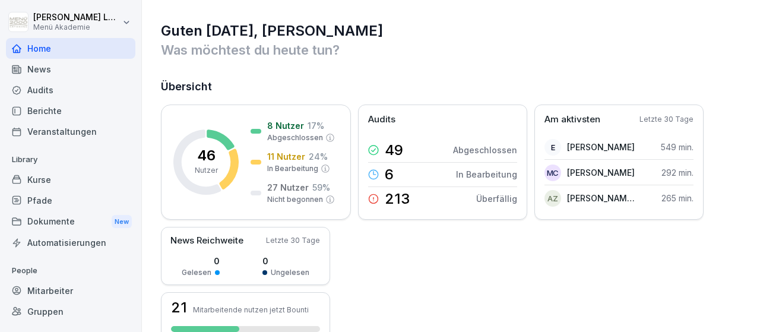 This screenshot has width=760, height=332. Describe the element at coordinates (71, 131) in the screenshot. I see `div: Veranstaltungen` at that location.